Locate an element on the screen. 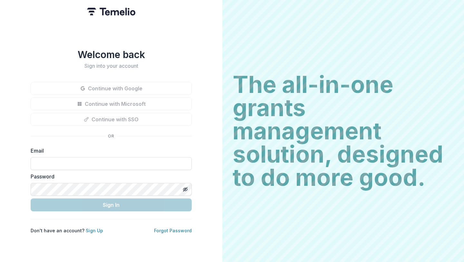 The height and width of the screenshot is (262, 464). button: Continue with SSO is located at coordinates (111, 119).